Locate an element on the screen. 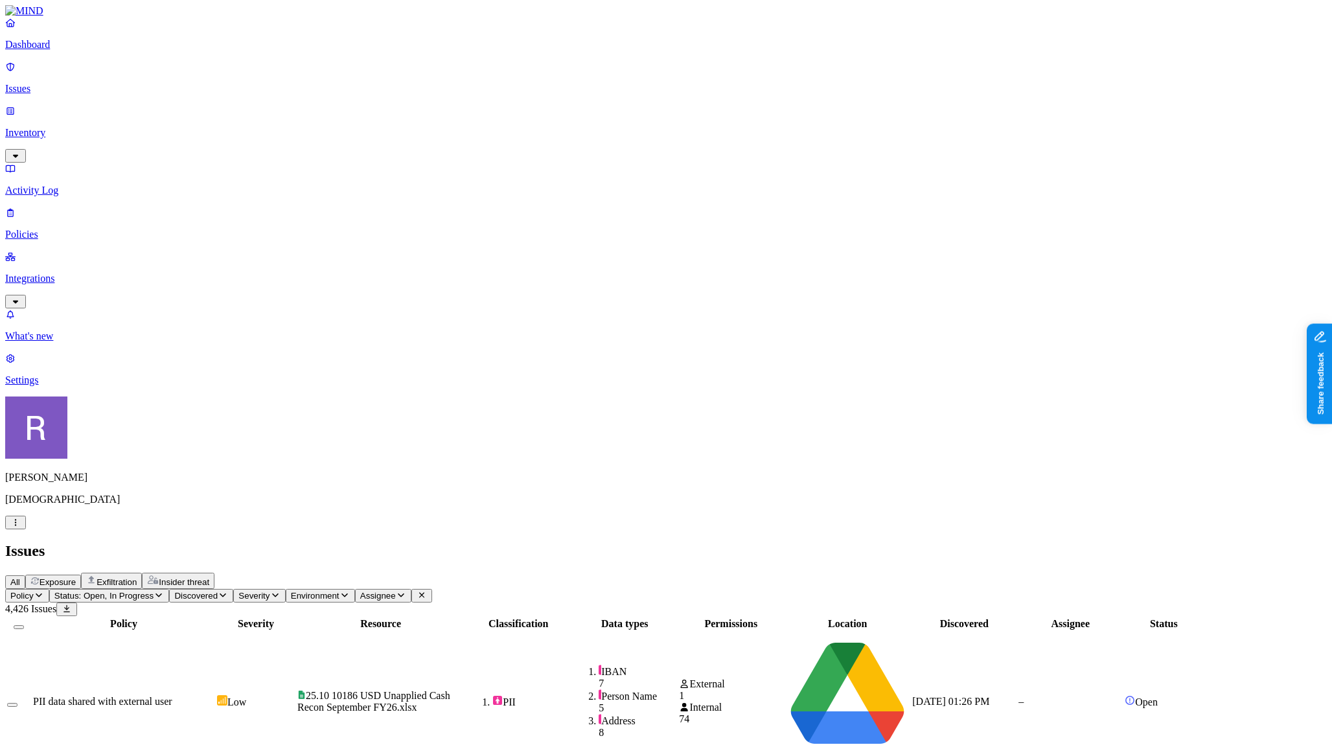 The height and width of the screenshot is (747, 1332). p: Dashboard is located at coordinates (666, 45).